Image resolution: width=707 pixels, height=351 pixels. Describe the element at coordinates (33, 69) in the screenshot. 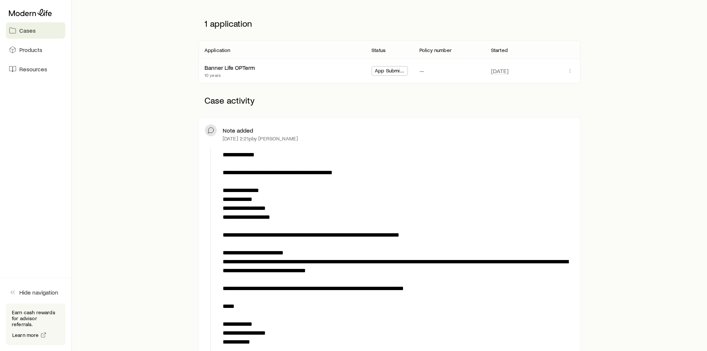

I see `span: Resources` at that location.